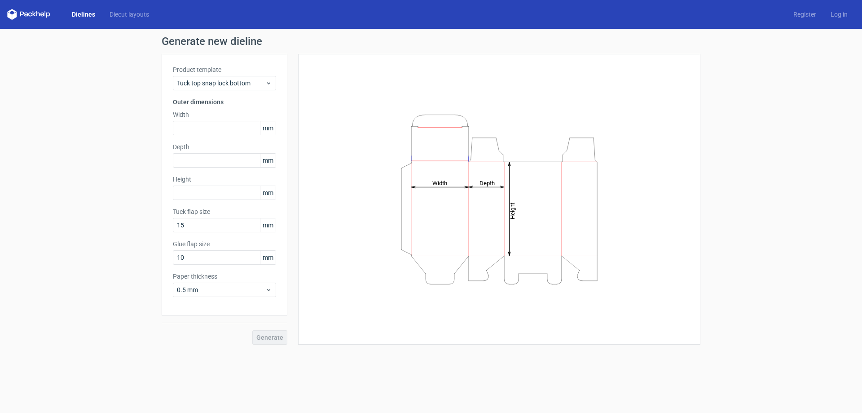 The image size is (862, 413). What do you see at coordinates (839, 14) in the screenshot?
I see `a: Log in` at bounding box center [839, 14].